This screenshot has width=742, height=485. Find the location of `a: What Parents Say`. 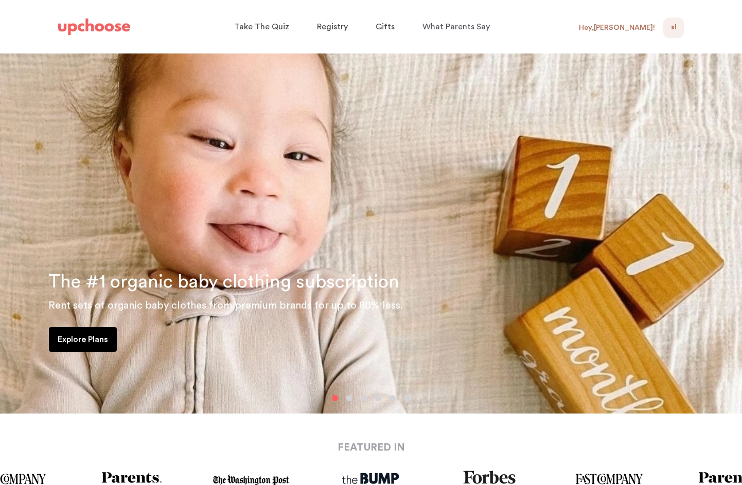

a: What Parents Say is located at coordinates (457, 27).